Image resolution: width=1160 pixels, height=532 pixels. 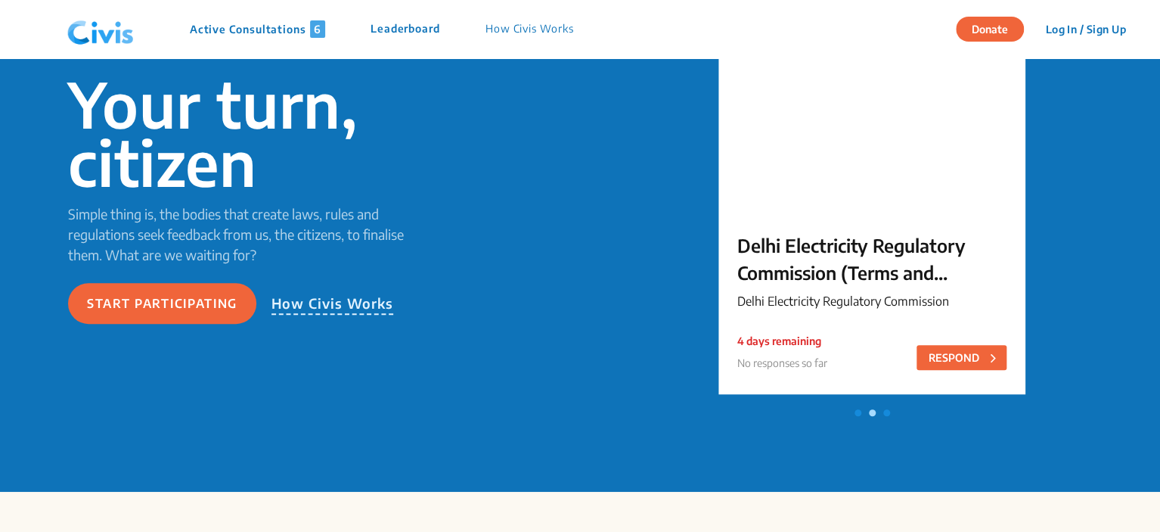 What do you see at coordinates (318, 29) in the screenshot?
I see `span: 6` at bounding box center [318, 29].